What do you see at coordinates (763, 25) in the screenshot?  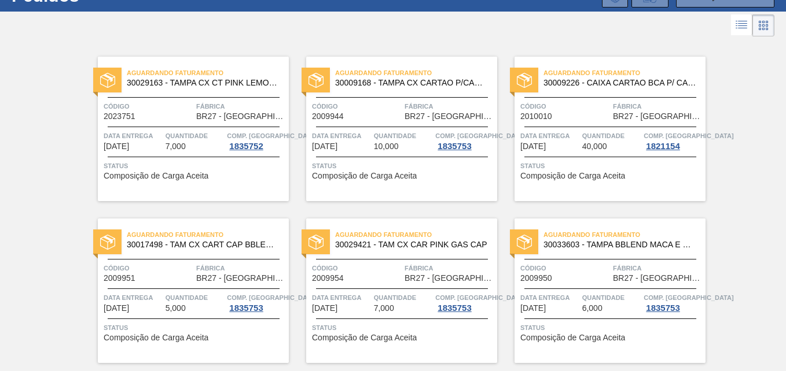 I see `div: Visão em Cards` at bounding box center [763, 25].